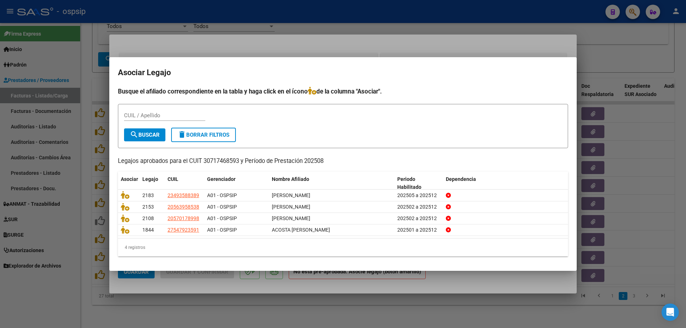 The height and width of the screenshot is (328, 686). What do you see at coordinates (236, 183) in the screenshot?
I see `datatable-header-cell: Gerenciador` at bounding box center [236, 183].